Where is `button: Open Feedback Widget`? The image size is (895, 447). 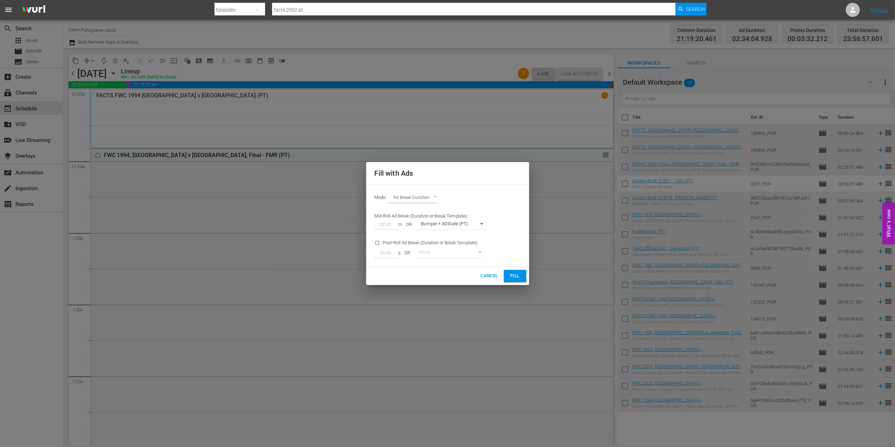
button: Open Feedback Widget is located at coordinates (889, 223).